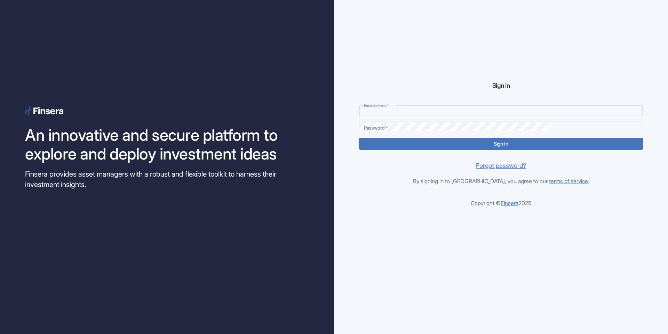 The image size is (668, 334). I want to click on h6: Finsera provides asset managers with a robust and flexible toolkit to harness their investment in..., so click(167, 179).